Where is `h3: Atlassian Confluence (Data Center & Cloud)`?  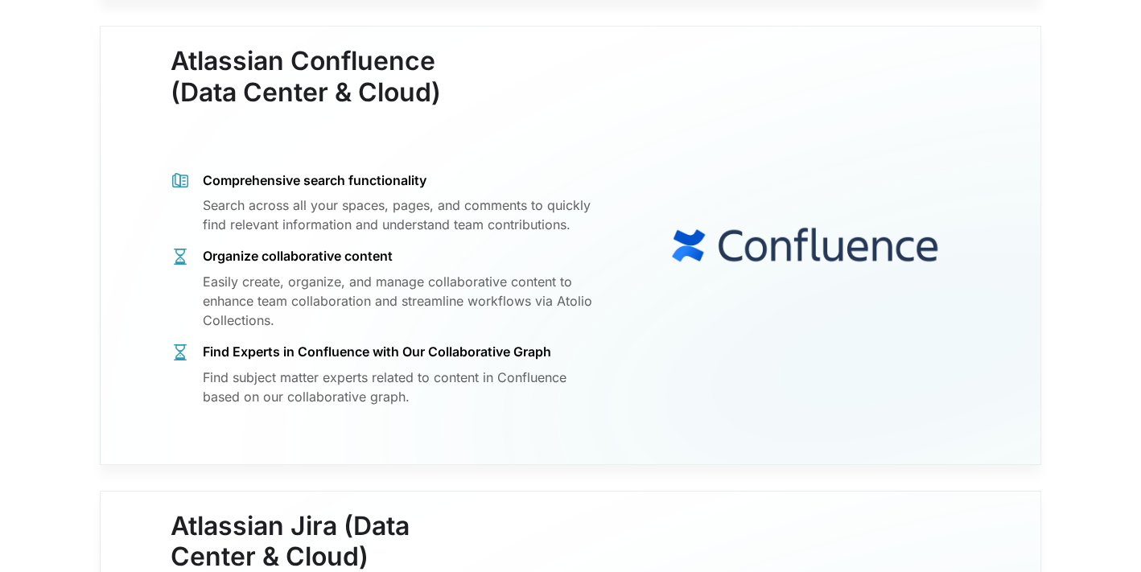 h3: Atlassian Confluence (Data Center & Cloud) is located at coordinates (386, 93).